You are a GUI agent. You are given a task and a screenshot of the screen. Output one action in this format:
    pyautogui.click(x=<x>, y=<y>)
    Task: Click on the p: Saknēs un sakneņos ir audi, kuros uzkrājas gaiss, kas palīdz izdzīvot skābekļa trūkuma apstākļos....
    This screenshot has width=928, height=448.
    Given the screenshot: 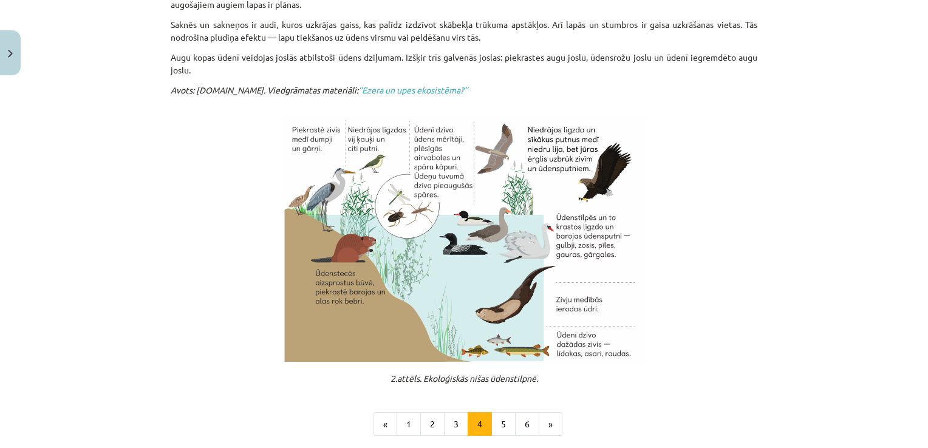 What is the action you would take?
    pyautogui.click(x=464, y=31)
    